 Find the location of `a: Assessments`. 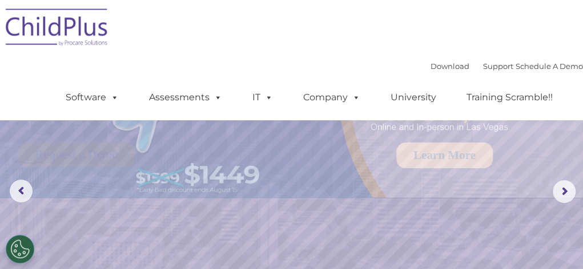

a: Assessments is located at coordinates (185, 98).